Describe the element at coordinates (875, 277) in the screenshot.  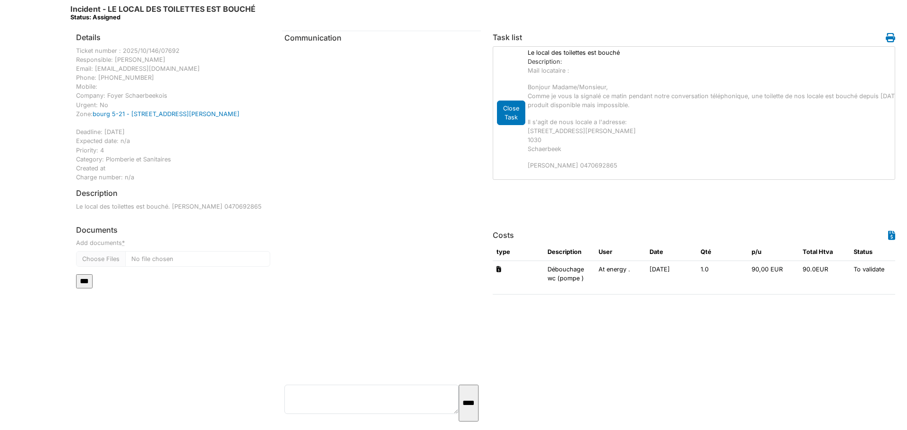
I see `td: To validate` at that location.